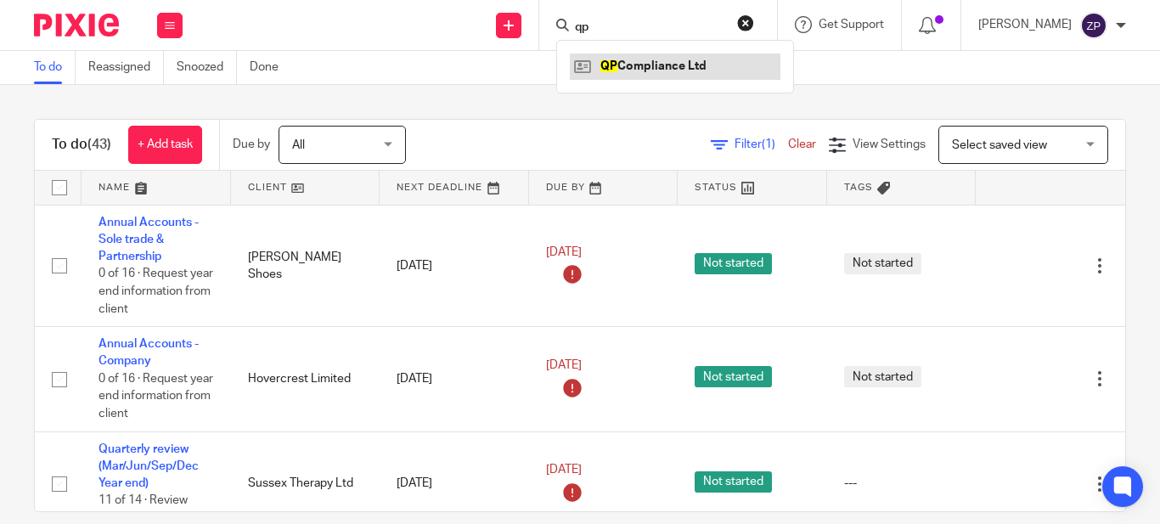 The width and height of the screenshot is (1160, 524). Describe the element at coordinates (270, 67) in the screenshot. I see `a: Done` at that location.